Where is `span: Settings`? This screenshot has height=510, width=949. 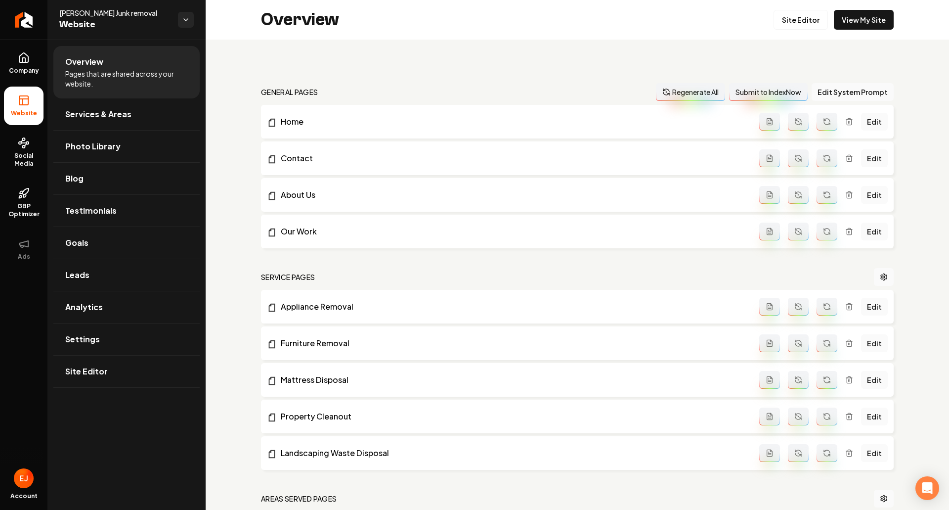 span: Settings is located at coordinates (83, 339).